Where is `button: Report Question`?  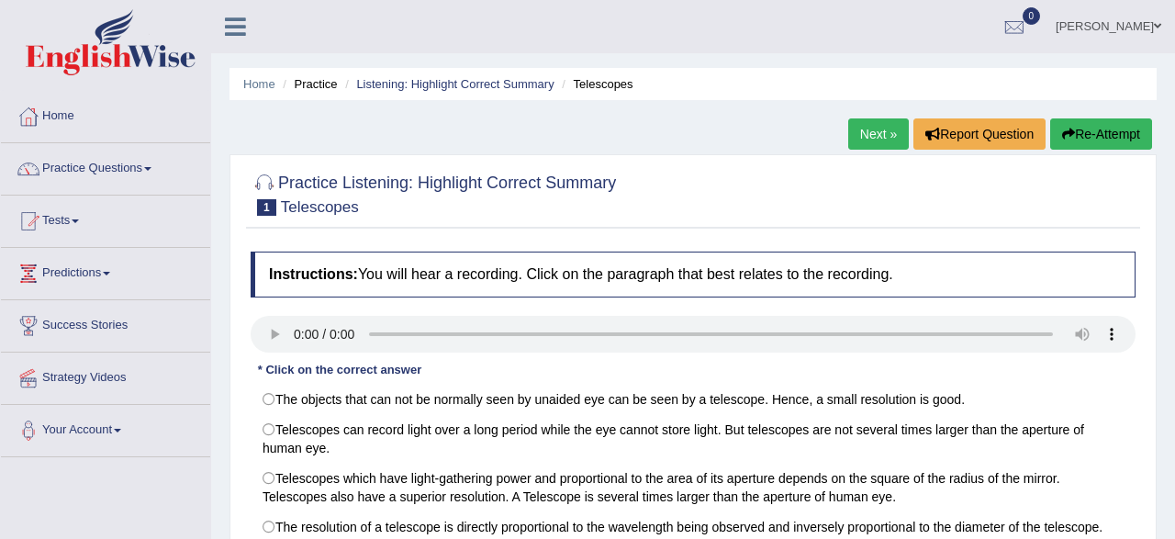
button: Report Question is located at coordinates (979, 134).